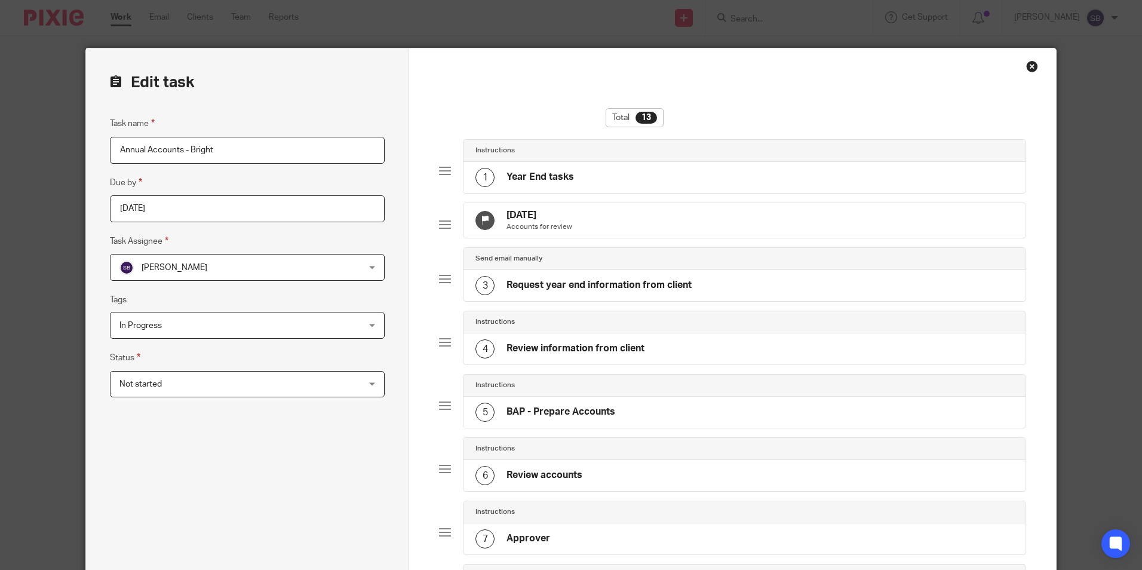 Image resolution: width=1142 pixels, height=570 pixels. Describe the element at coordinates (485, 476) in the screenshot. I see `div: 6` at that location.